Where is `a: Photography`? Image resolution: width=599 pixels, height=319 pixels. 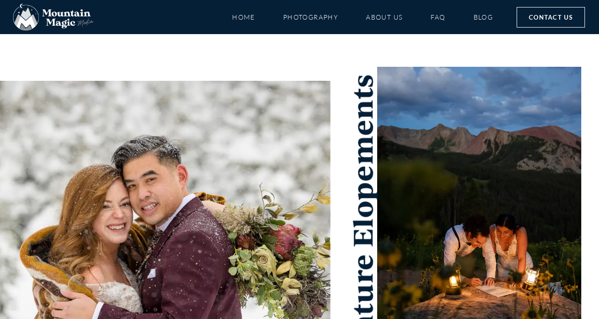
a: Photography is located at coordinates (310, 17).